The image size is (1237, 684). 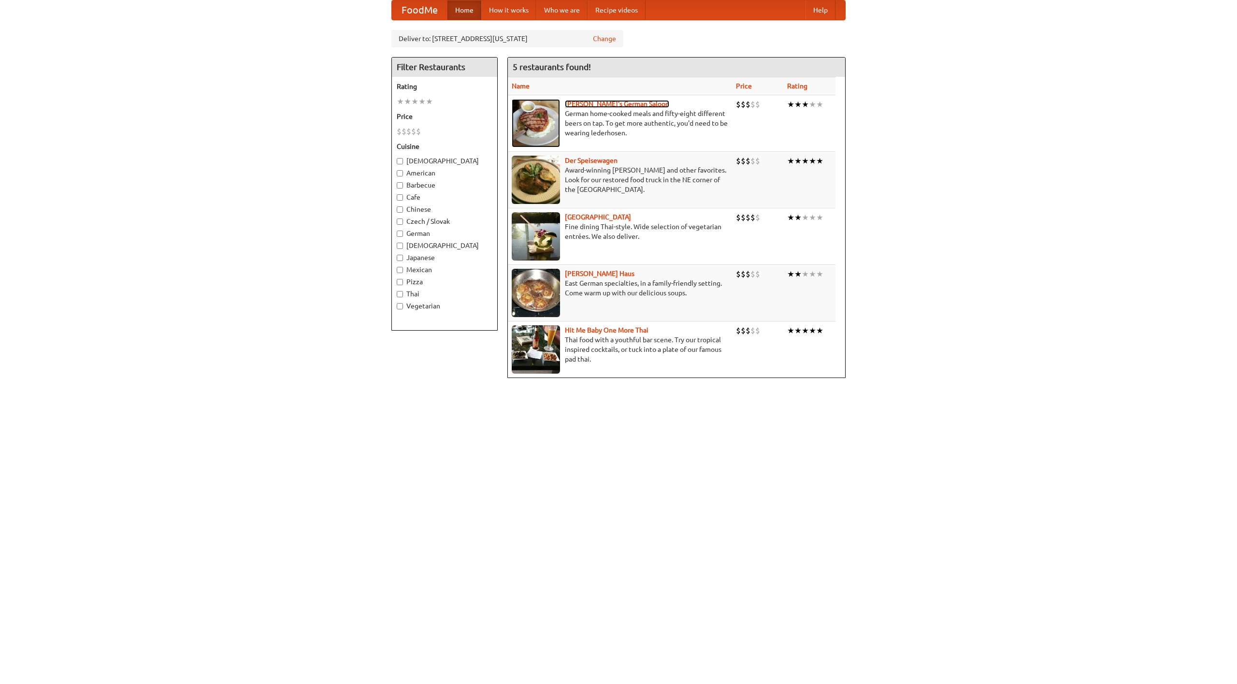 I want to click on label: Japanese, so click(x=445, y=258).